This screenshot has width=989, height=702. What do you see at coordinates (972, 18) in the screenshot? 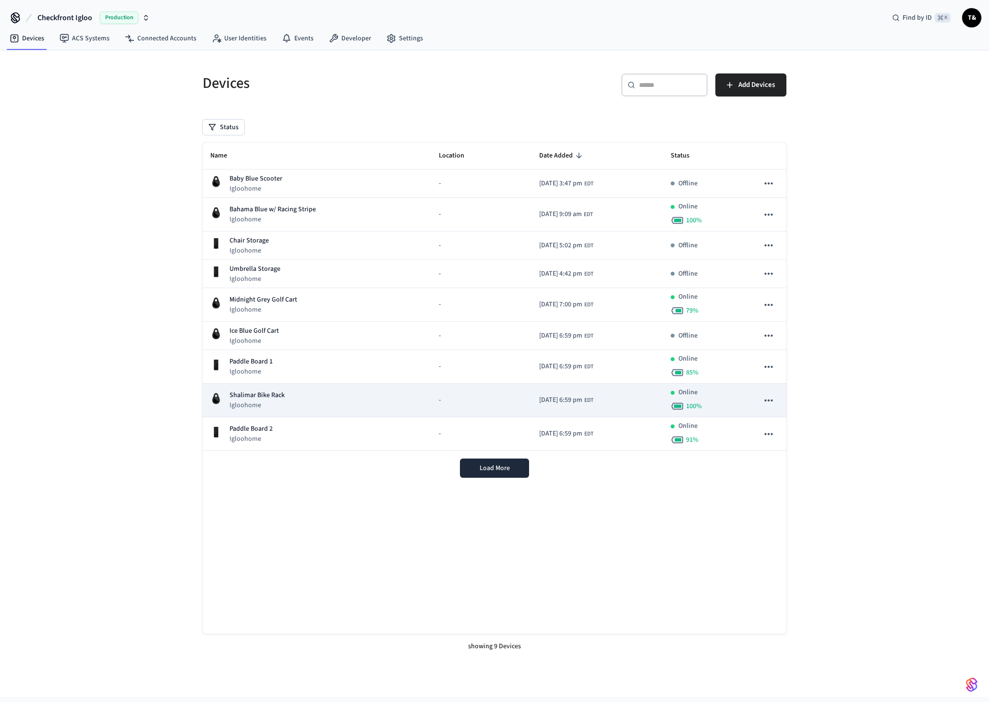
I see `span: T&` at bounding box center [972, 18].